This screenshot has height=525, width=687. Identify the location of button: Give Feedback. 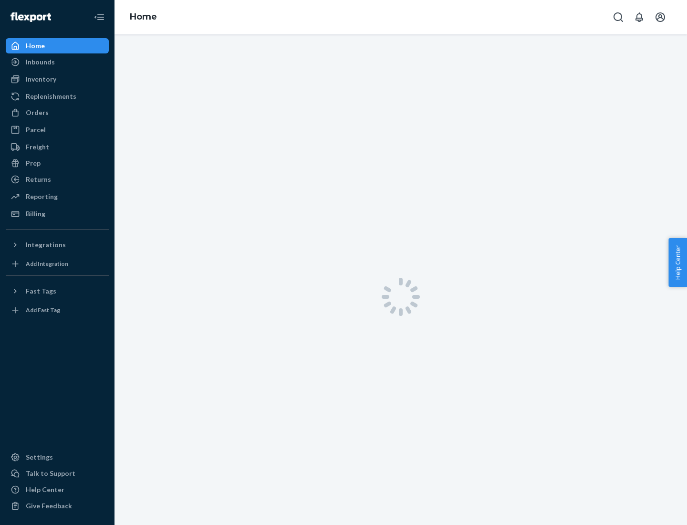
(57, 506).